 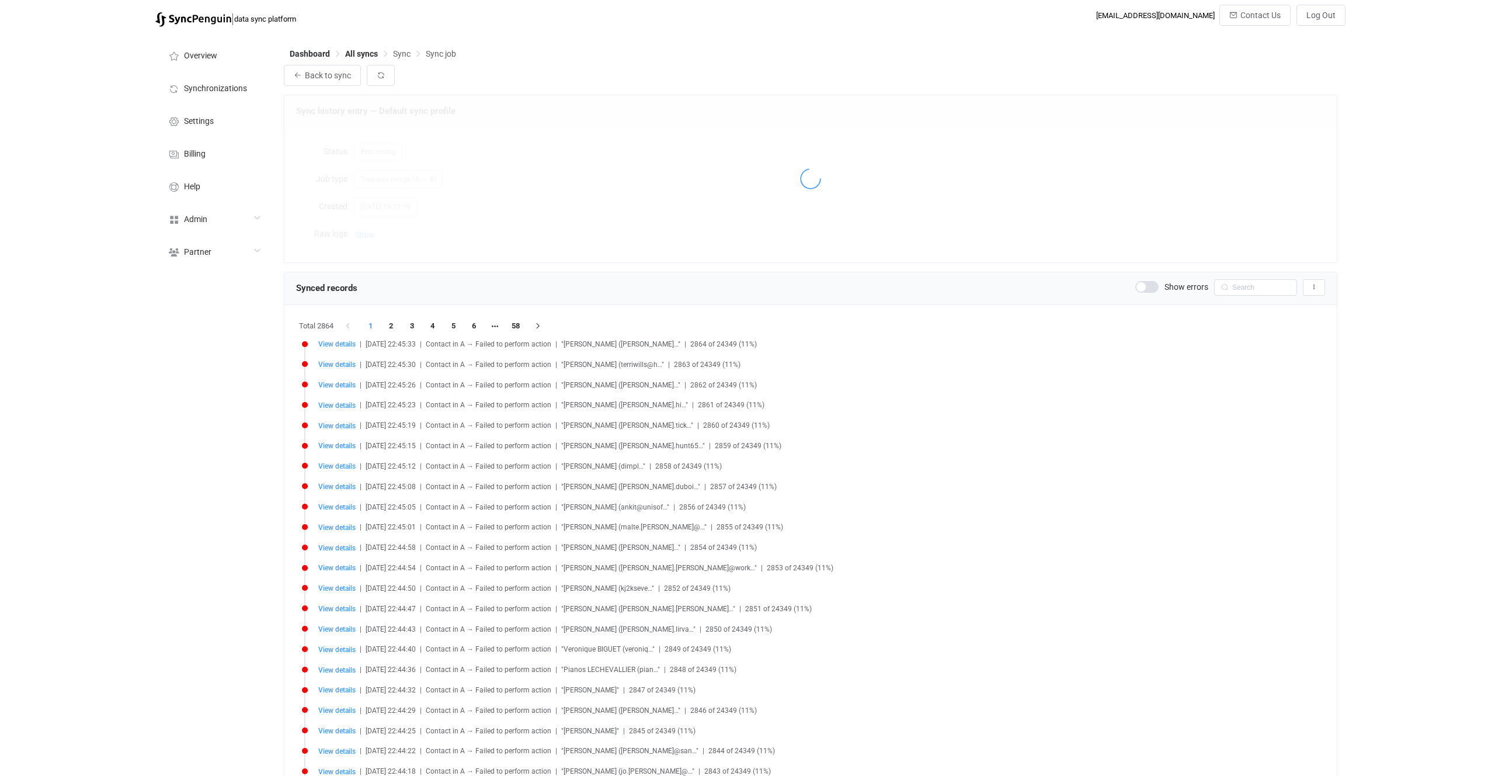 I want to click on a: Overview, so click(x=214, y=55).